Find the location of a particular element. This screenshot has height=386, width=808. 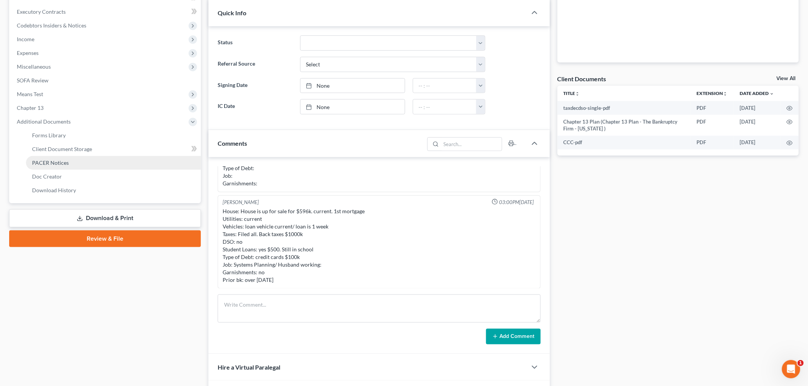

span: Client Document Storage is located at coordinates (62, 149).